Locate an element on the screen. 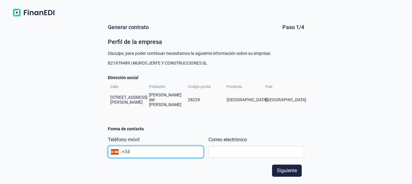 Image resolution: width=412 pixels, height=184 pixels. div: Dirección social is located at coordinates (206, 78).